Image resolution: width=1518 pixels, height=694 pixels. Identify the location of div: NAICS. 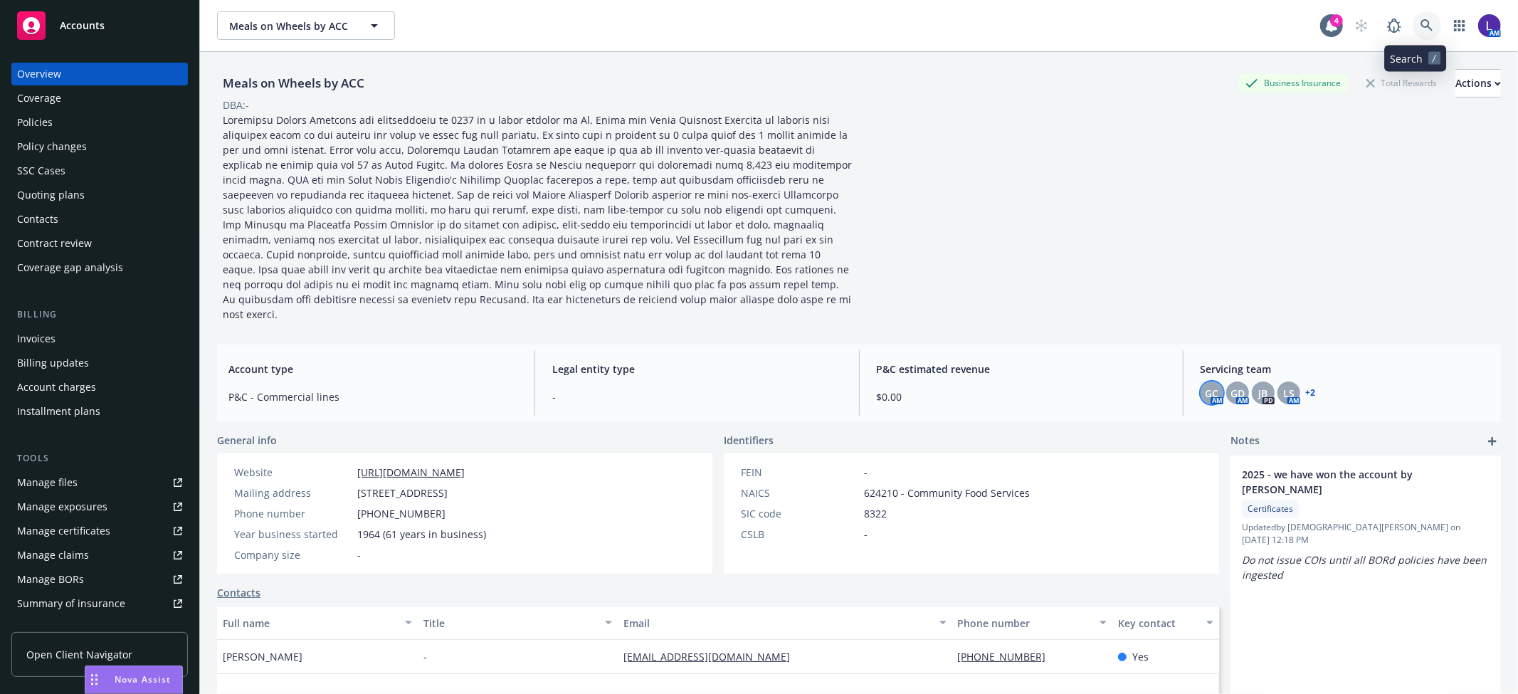
(799, 492).